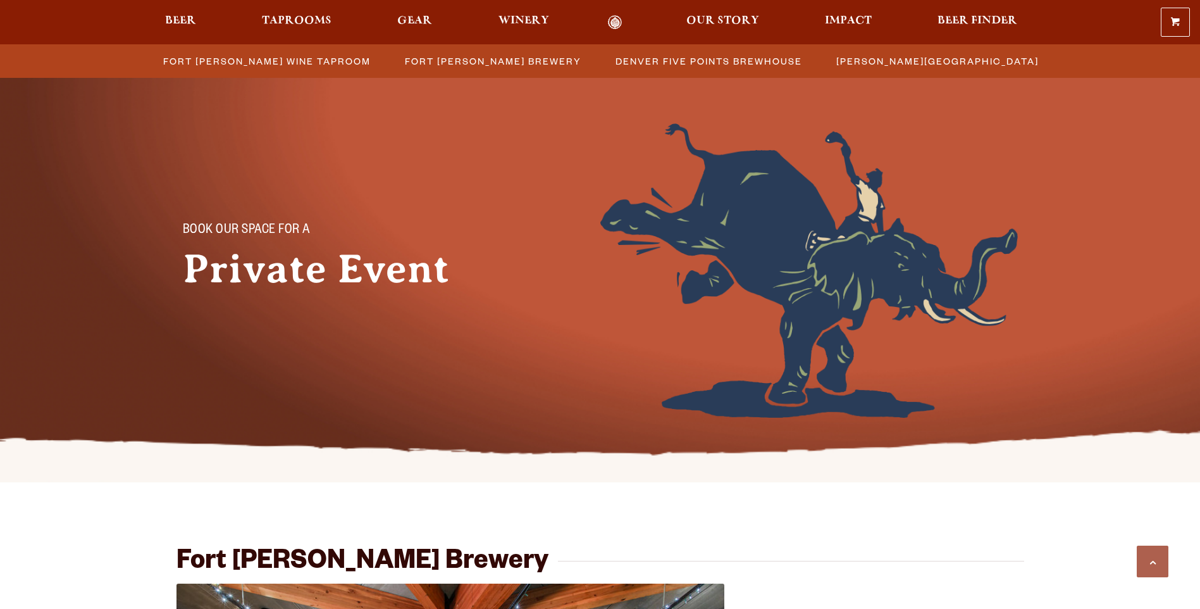 The image size is (1200, 609). What do you see at coordinates (414, 21) in the screenshot?
I see `span: Gear` at bounding box center [414, 21].